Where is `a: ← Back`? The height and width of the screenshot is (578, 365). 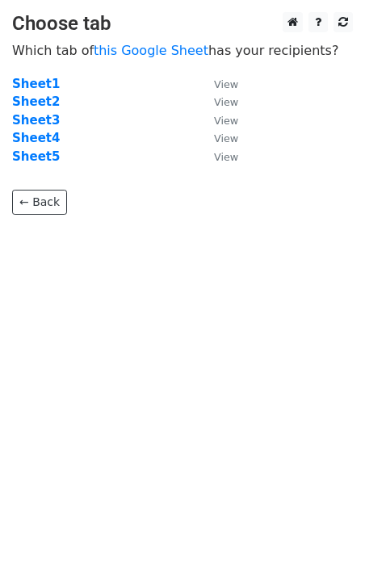 a: ← Back is located at coordinates (40, 202).